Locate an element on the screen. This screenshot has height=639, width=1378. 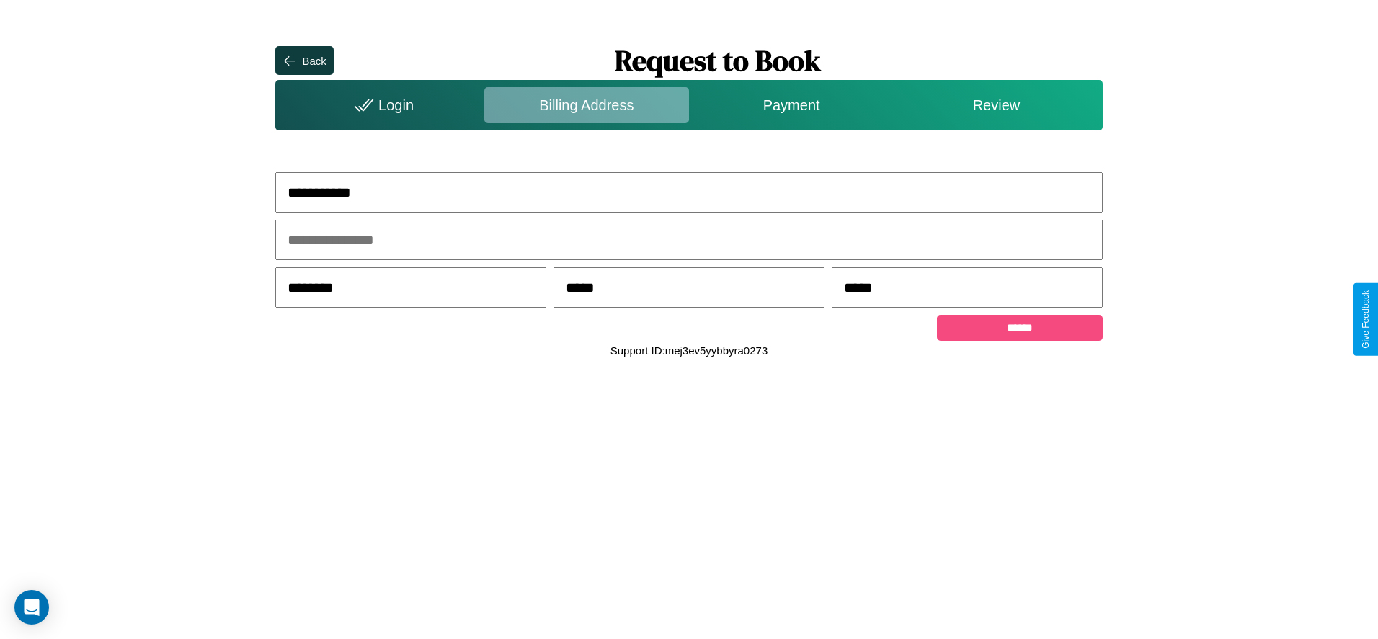
div: Billing Address is located at coordinates (587, 105).